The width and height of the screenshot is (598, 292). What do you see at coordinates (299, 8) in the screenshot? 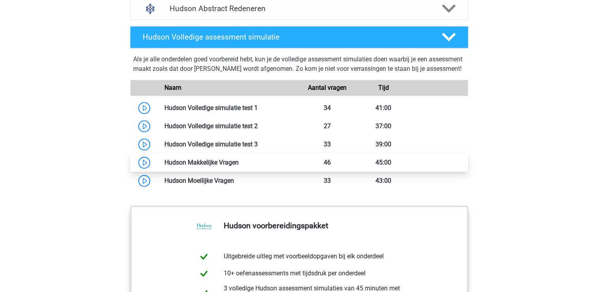
I see `h4: Hudson Abstract Redeneren` at bounding box center [299, 8].